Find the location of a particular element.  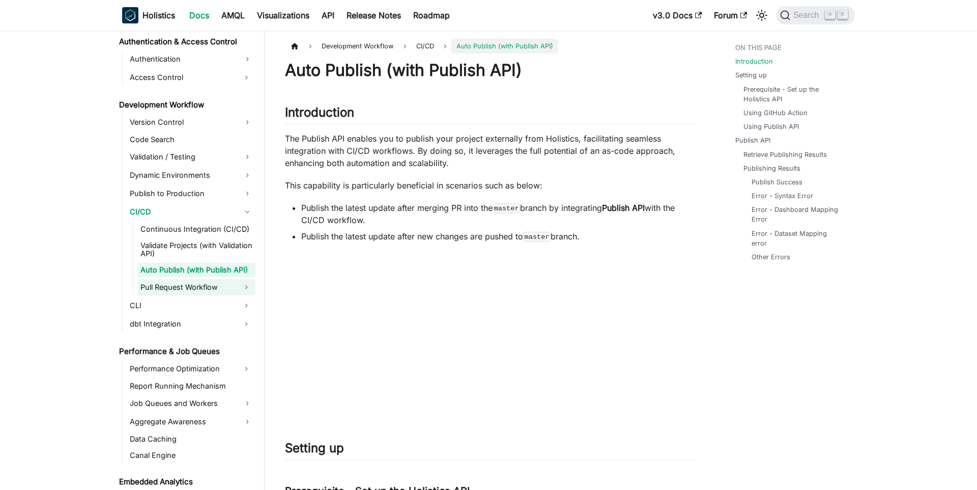

a: Using GitHub Action is located at coordinates (776, 112).